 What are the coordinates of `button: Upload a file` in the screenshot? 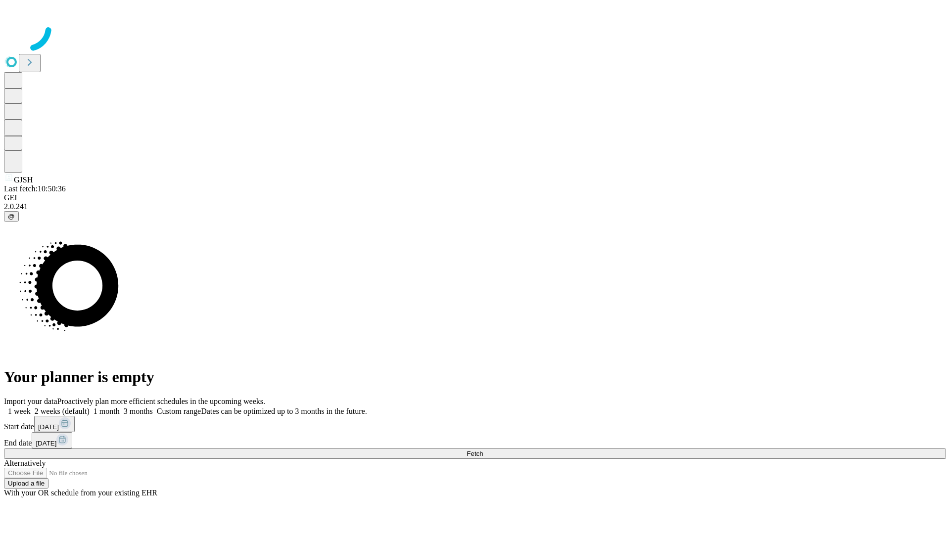 It's located at (26, 483).